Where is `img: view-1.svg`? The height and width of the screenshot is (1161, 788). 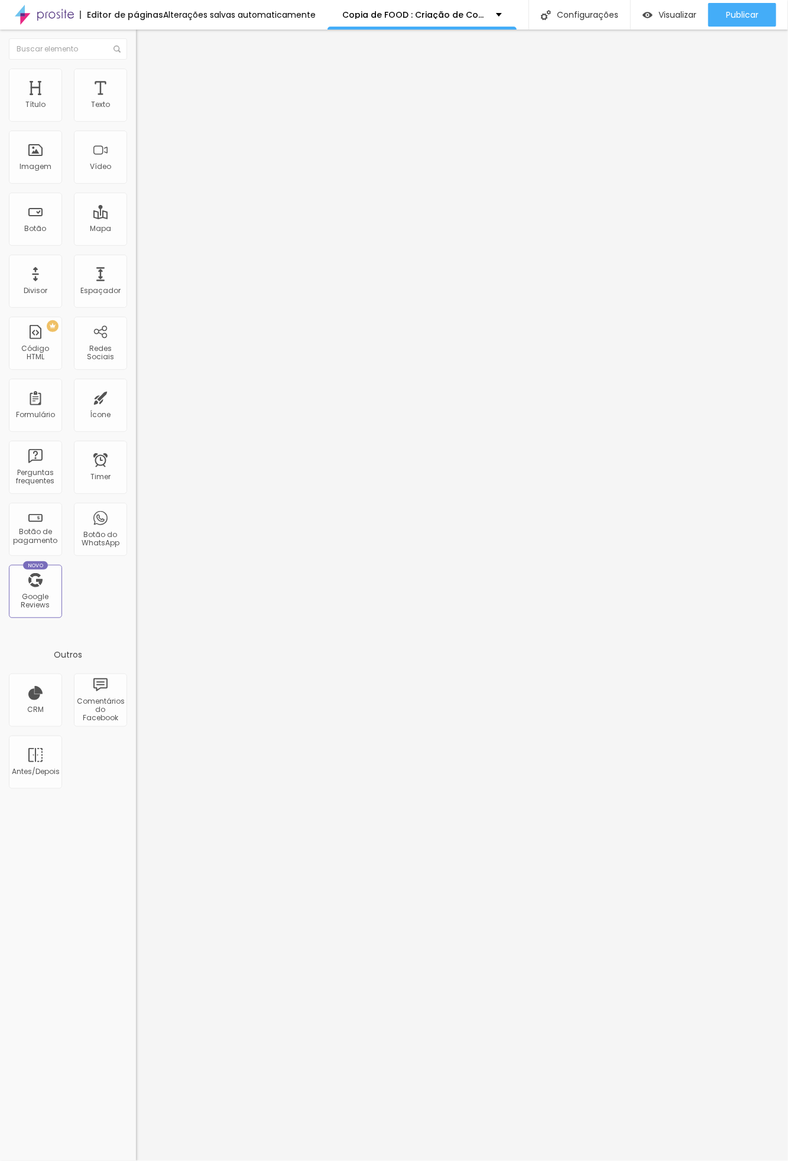
img: view-1.svg is located at coordinates (647, 15).